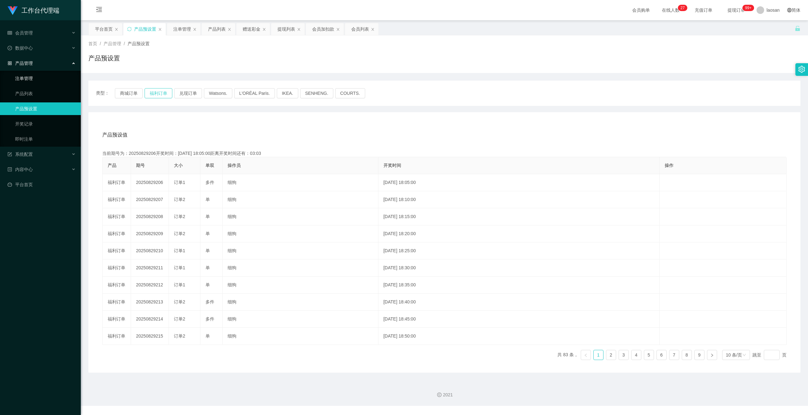 The width and height of the screenshot is (808, 415). I want to click on td: 20250829206, so click(150, 182).